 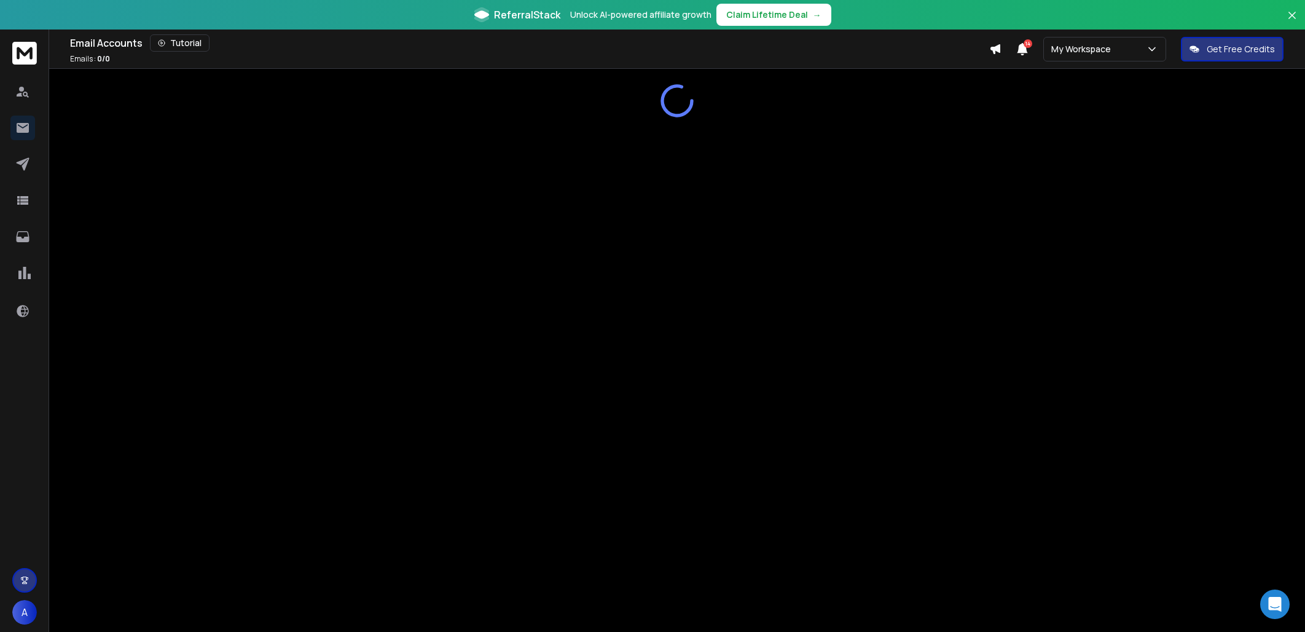 I want to click on button: Claim Lifetime Deal→, so click(x=774, y=15).